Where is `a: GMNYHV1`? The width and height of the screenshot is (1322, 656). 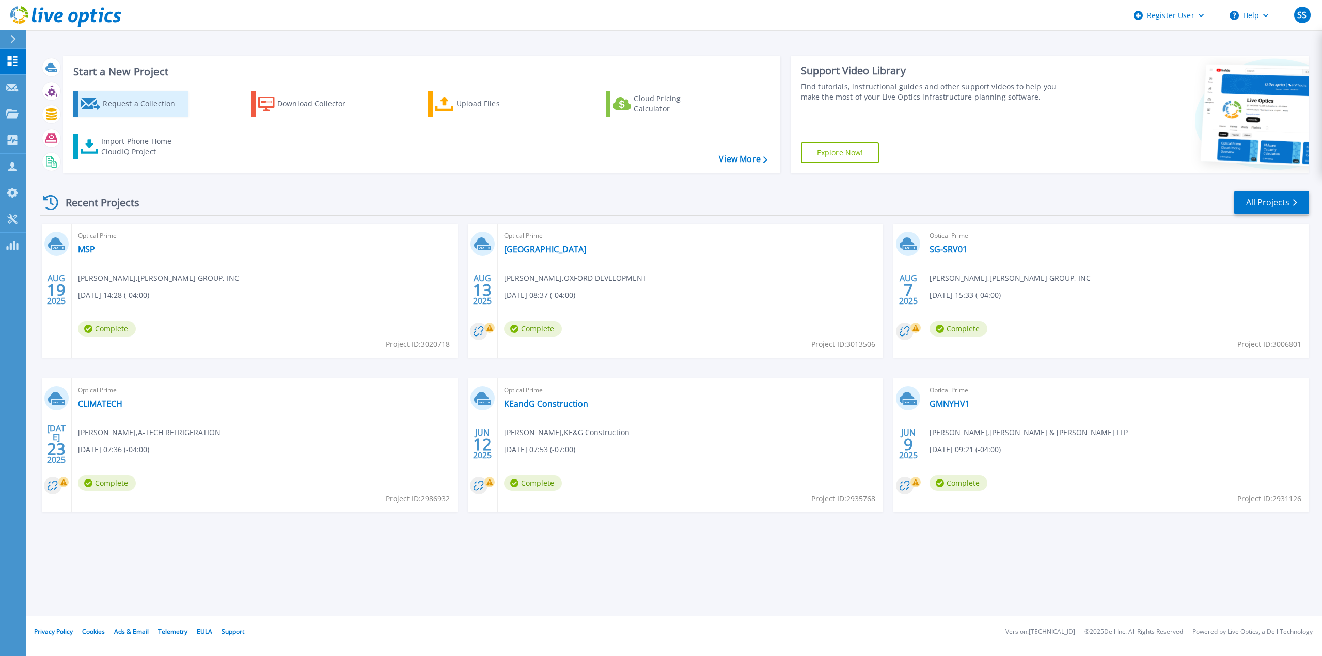 a: GMNYHV1 is located at coordinates (950, 404).